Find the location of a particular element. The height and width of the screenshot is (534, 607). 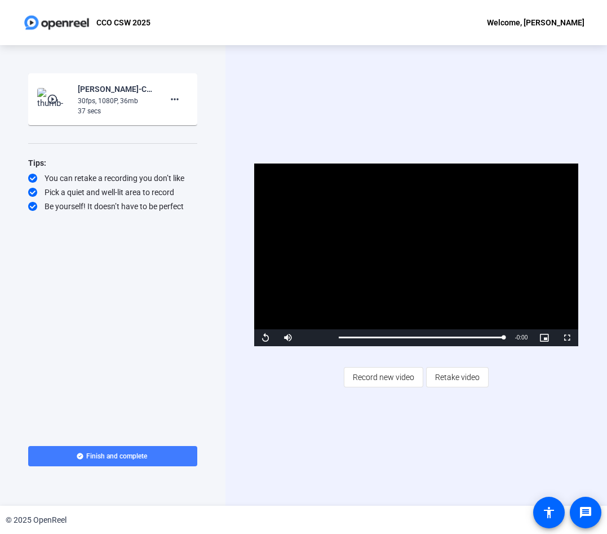

button: Finish and complete is located at coordinates (113, 456).